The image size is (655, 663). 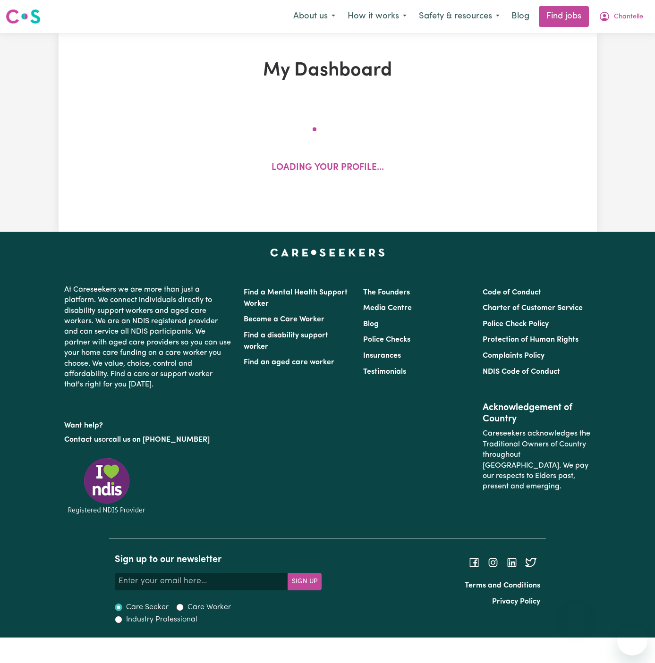 I want to click on a: Find jobs, so click(x=564, y=17).